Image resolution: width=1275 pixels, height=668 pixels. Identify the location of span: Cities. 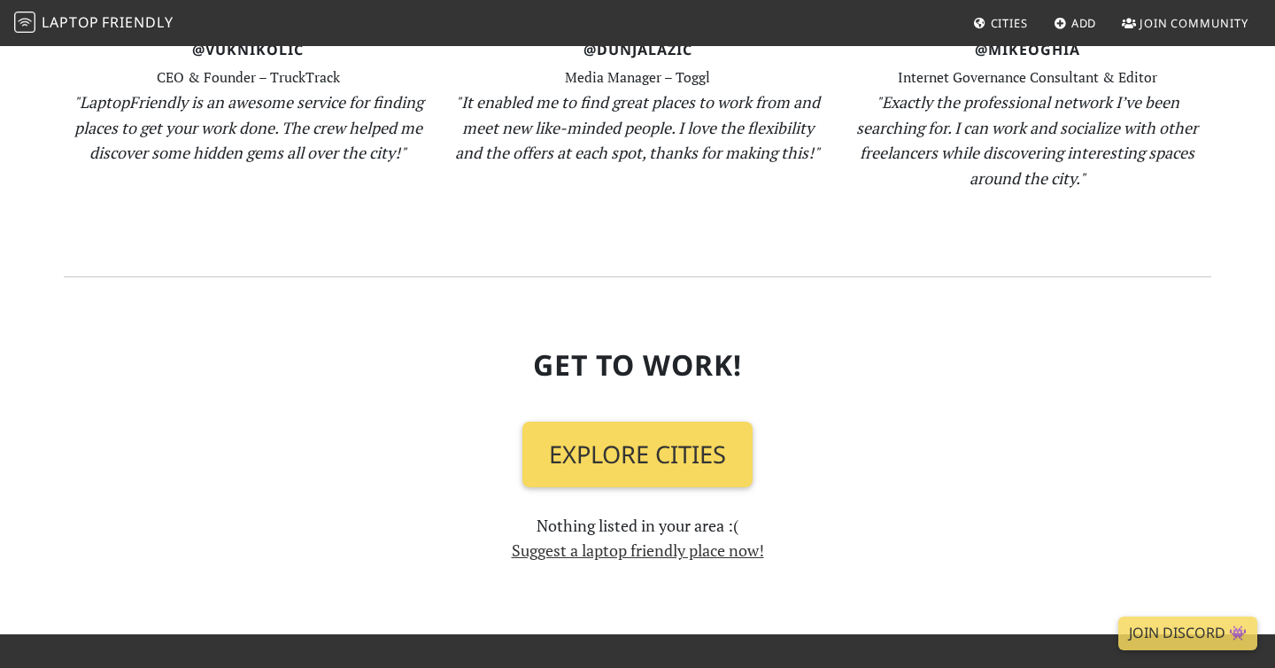
(1010, 23).